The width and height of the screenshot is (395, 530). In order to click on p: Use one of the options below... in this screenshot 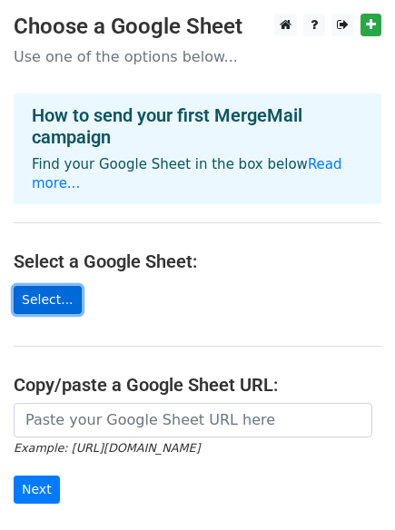, I will do `click(197, 56)`.